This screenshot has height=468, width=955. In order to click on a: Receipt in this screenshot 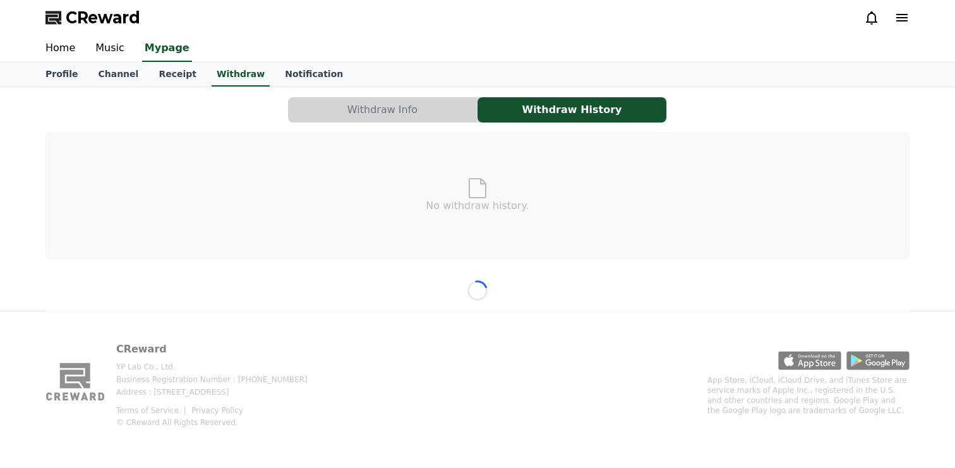, I will do `click(178, 75)`.